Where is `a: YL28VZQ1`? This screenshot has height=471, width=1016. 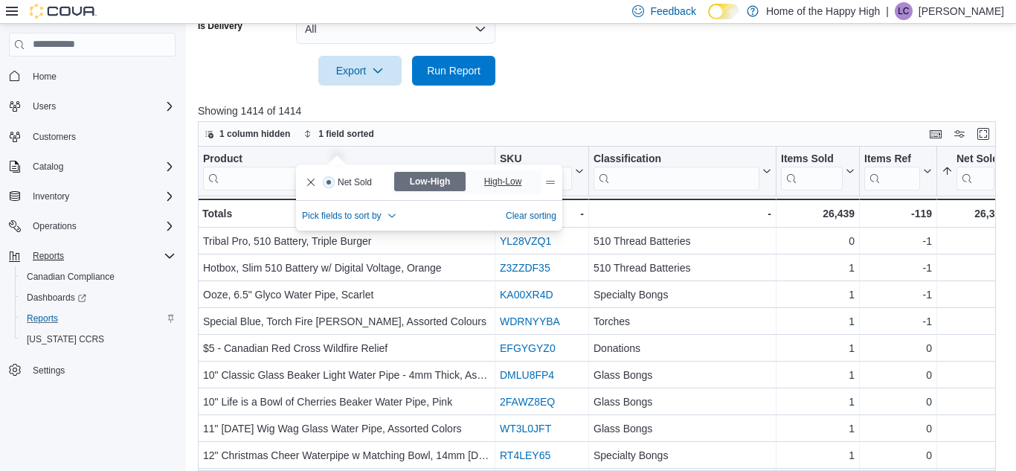
a: YL28VZQ1 is located at coordinates (525, 241).